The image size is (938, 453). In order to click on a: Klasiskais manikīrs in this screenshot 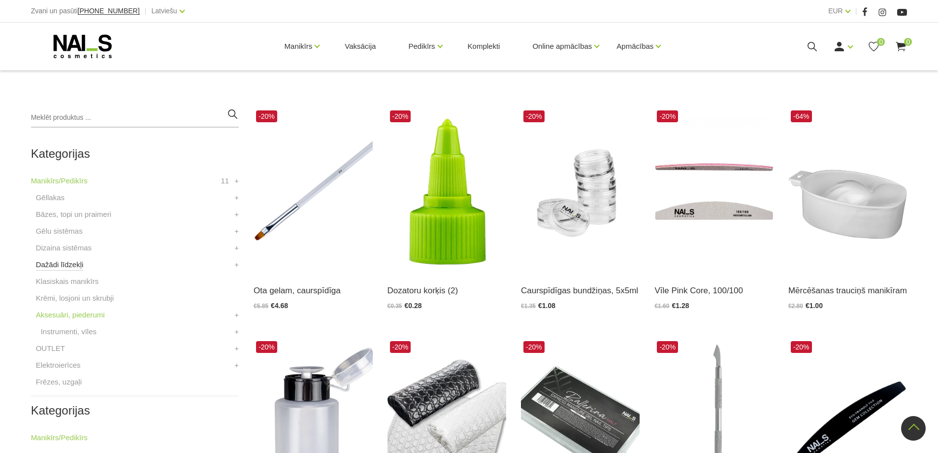, I will do `click(67, 281)`.